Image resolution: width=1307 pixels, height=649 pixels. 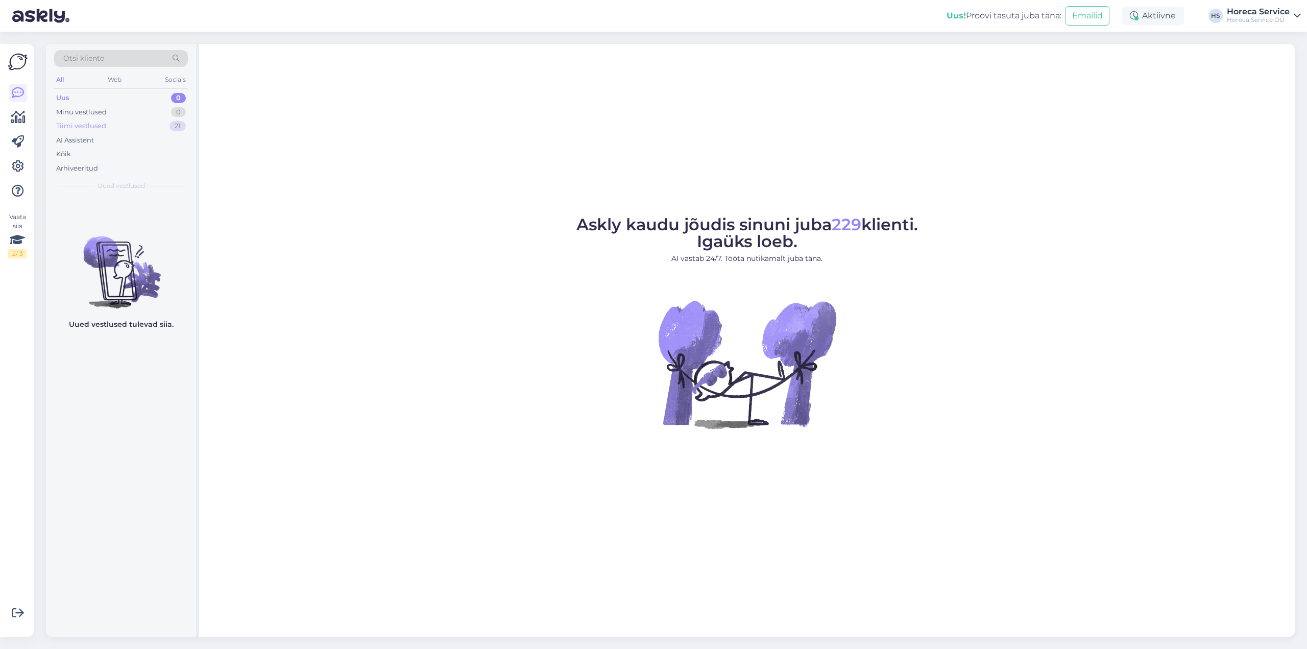 I want to click on div: Arhiveeritud, so click(x=77, y=169).